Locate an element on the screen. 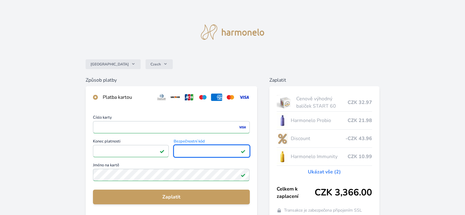  img: CLEAN_PROBIO_se_stinem_x-lo.jpg is located at coordinates (283, 120).